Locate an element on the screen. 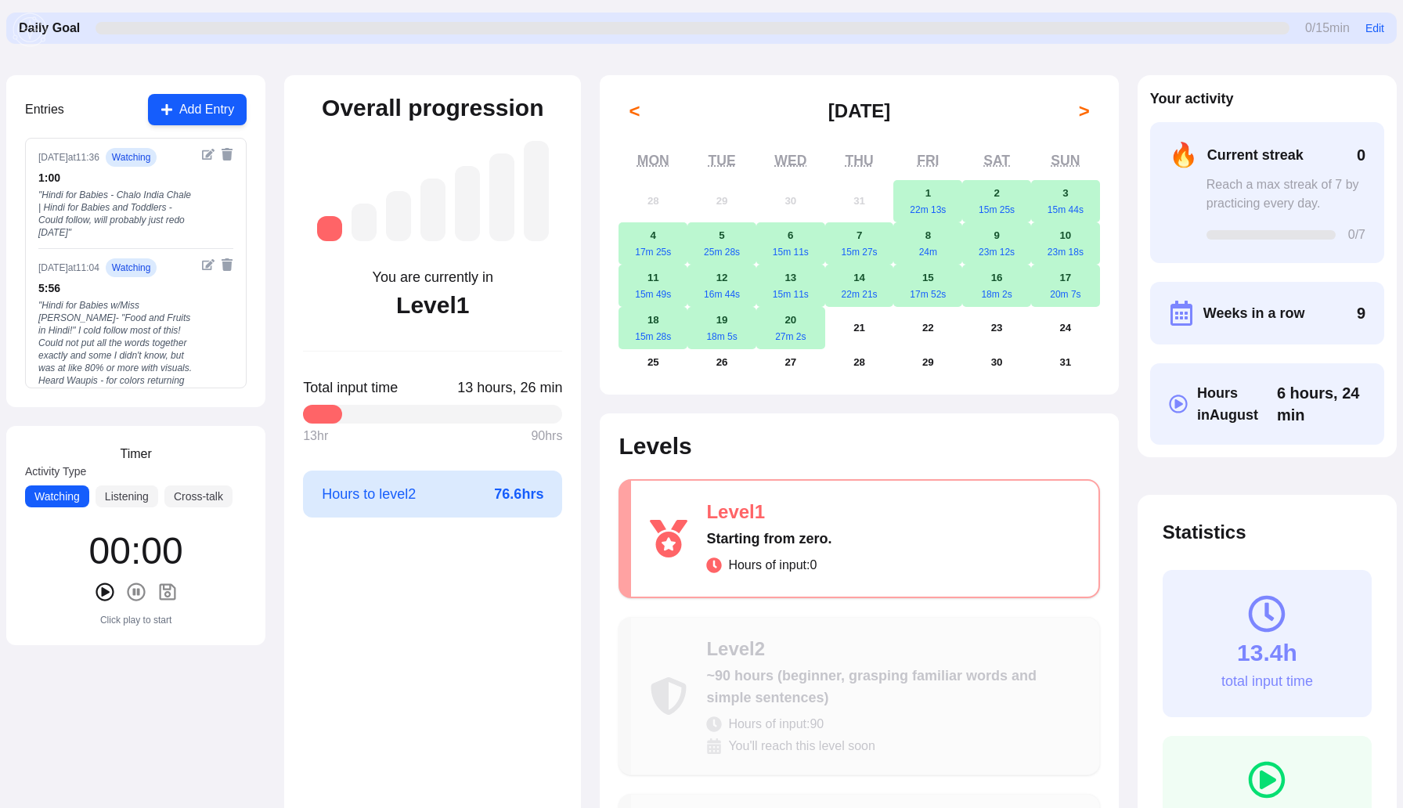 The width and height of the screenshot is (1403, 808). button: Cross-talk is located at coordinates (198, 496).